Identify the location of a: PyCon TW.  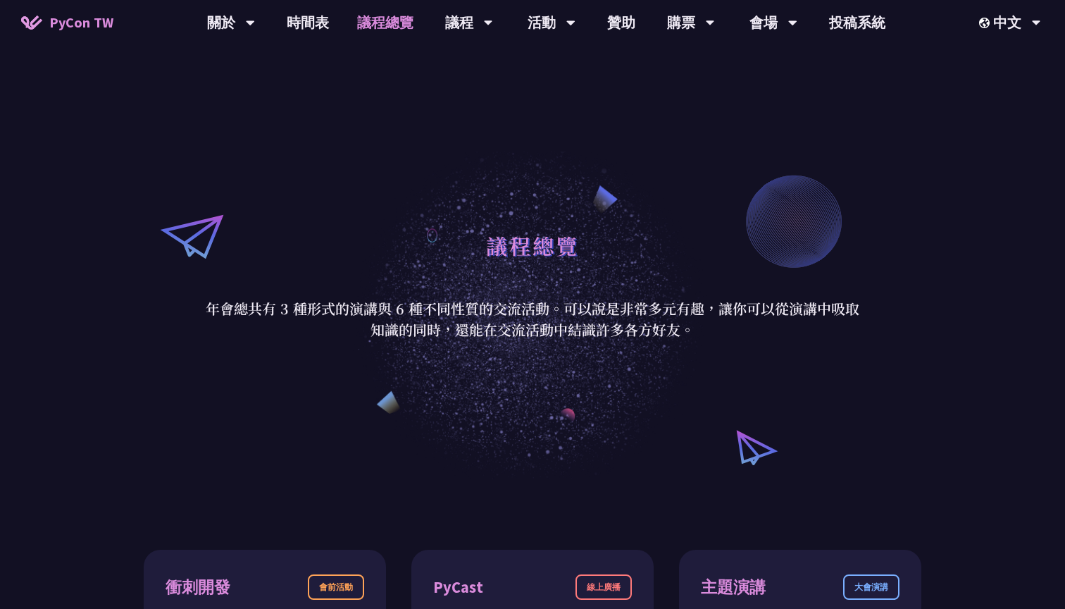
(67, 23).